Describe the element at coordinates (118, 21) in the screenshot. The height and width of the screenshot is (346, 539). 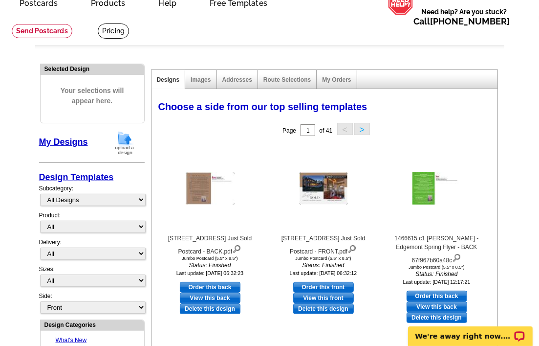
I see `button: Open LiveChat chat widget` at that location.